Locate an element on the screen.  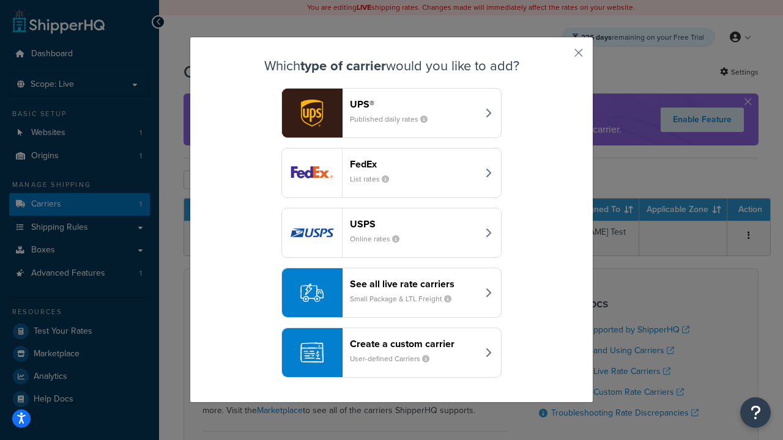
img: icon-carrier-custom-c93b8a24.svg is located at coordinates (312, 353).